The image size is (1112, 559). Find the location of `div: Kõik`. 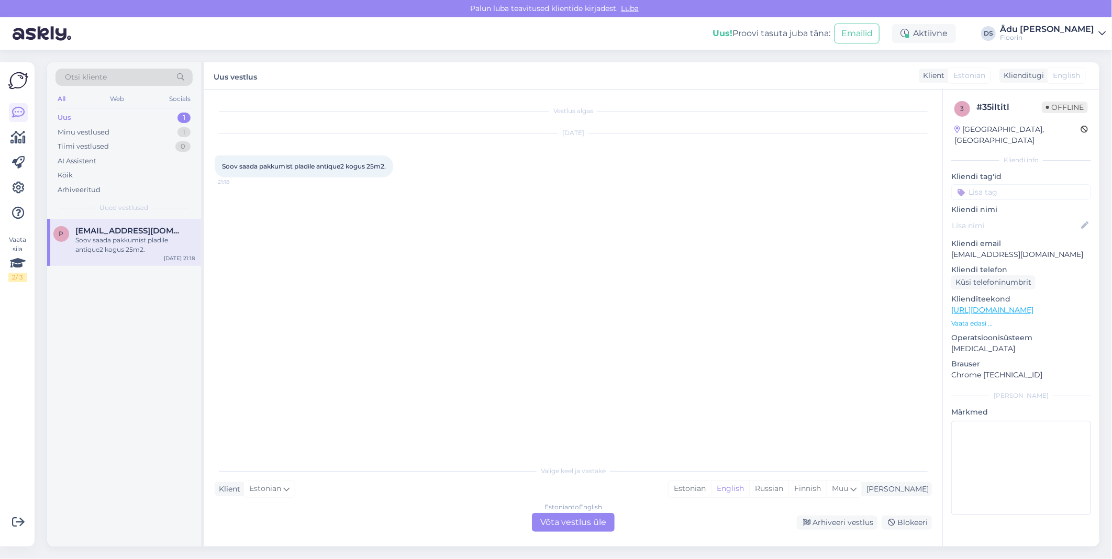

div: Kõik is located at coordinates (65, 175).